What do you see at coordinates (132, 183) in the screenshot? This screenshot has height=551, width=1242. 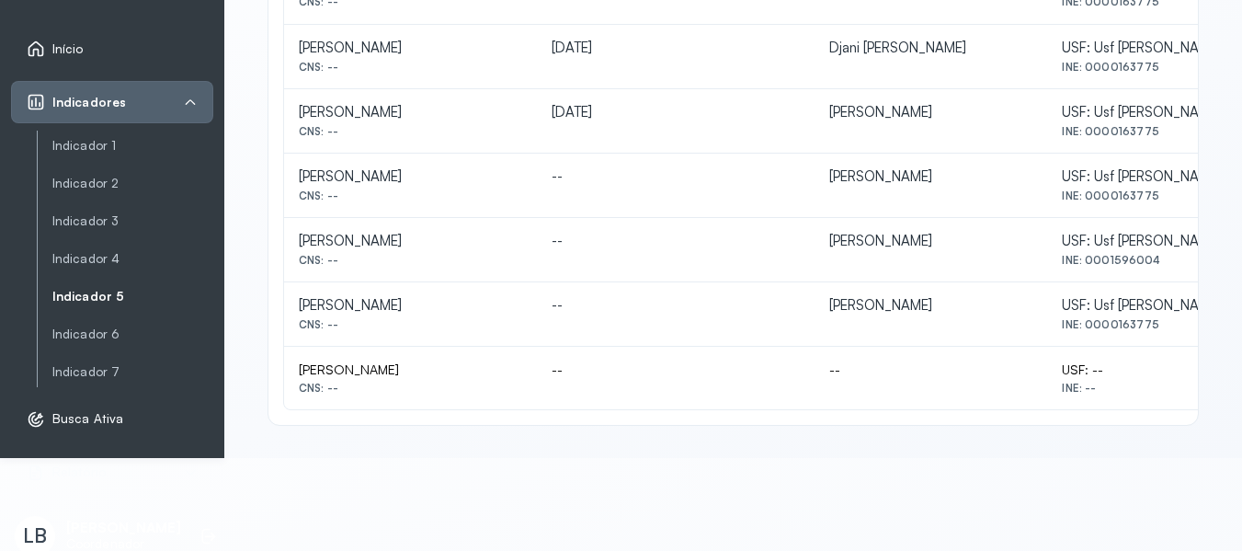 I see `a: Indicador 2` at bounding box center [132, 183].